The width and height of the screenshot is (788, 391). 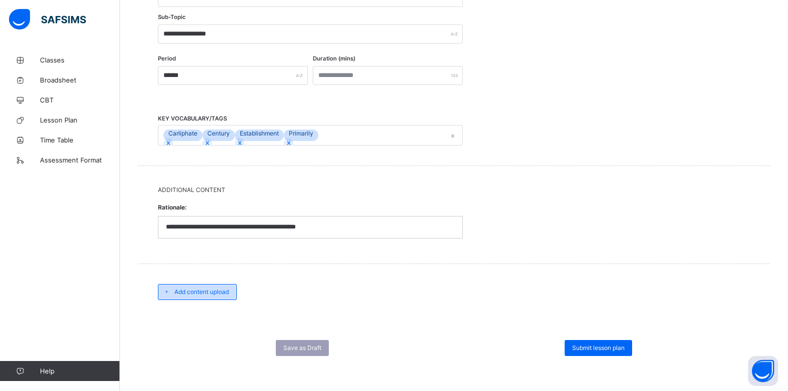 What do you see at coordinates (302, 347) in the screenshot?
I see `span: Save as Draft` at bounding box center [302, 347].